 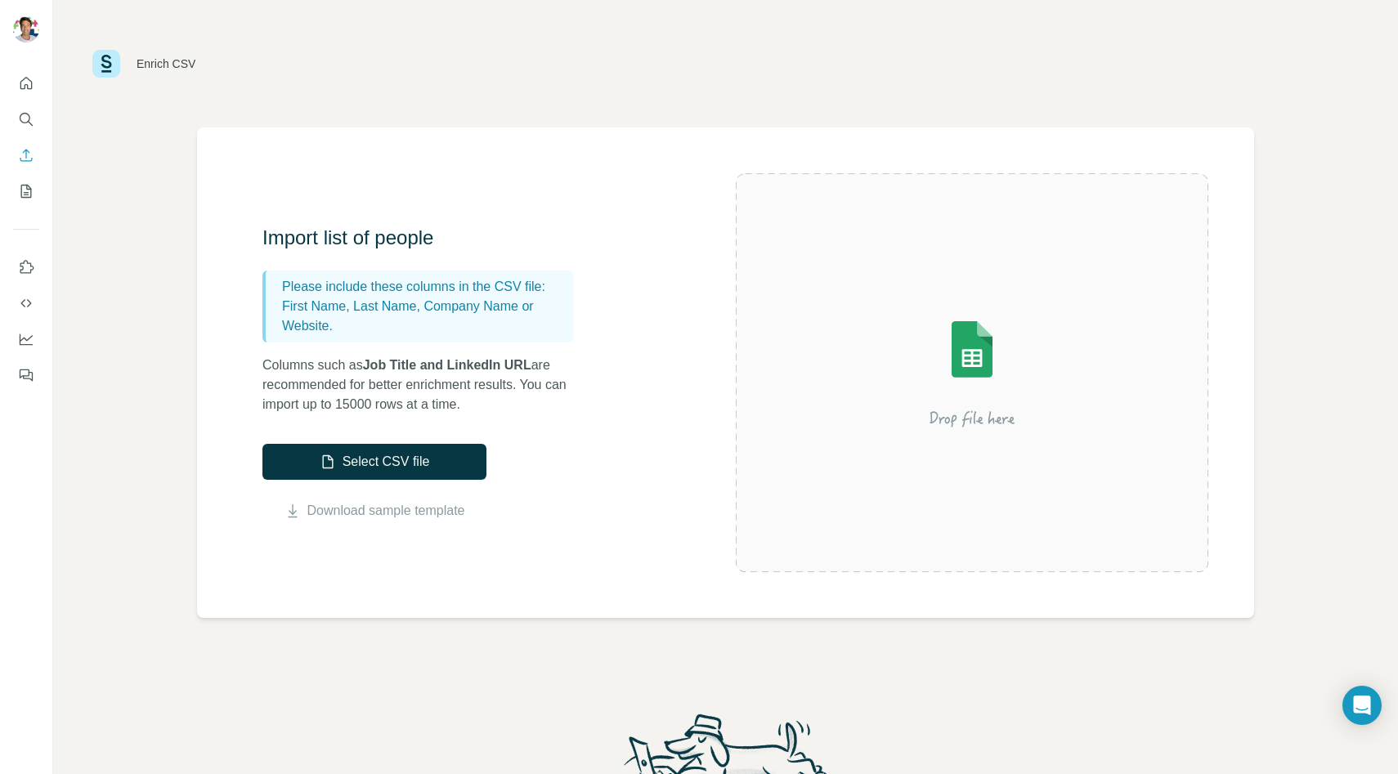 What do you see at coordinates (106, 64) in the screenshot?
I see `img: Surfe Logo` at bounding box center [106, 64].